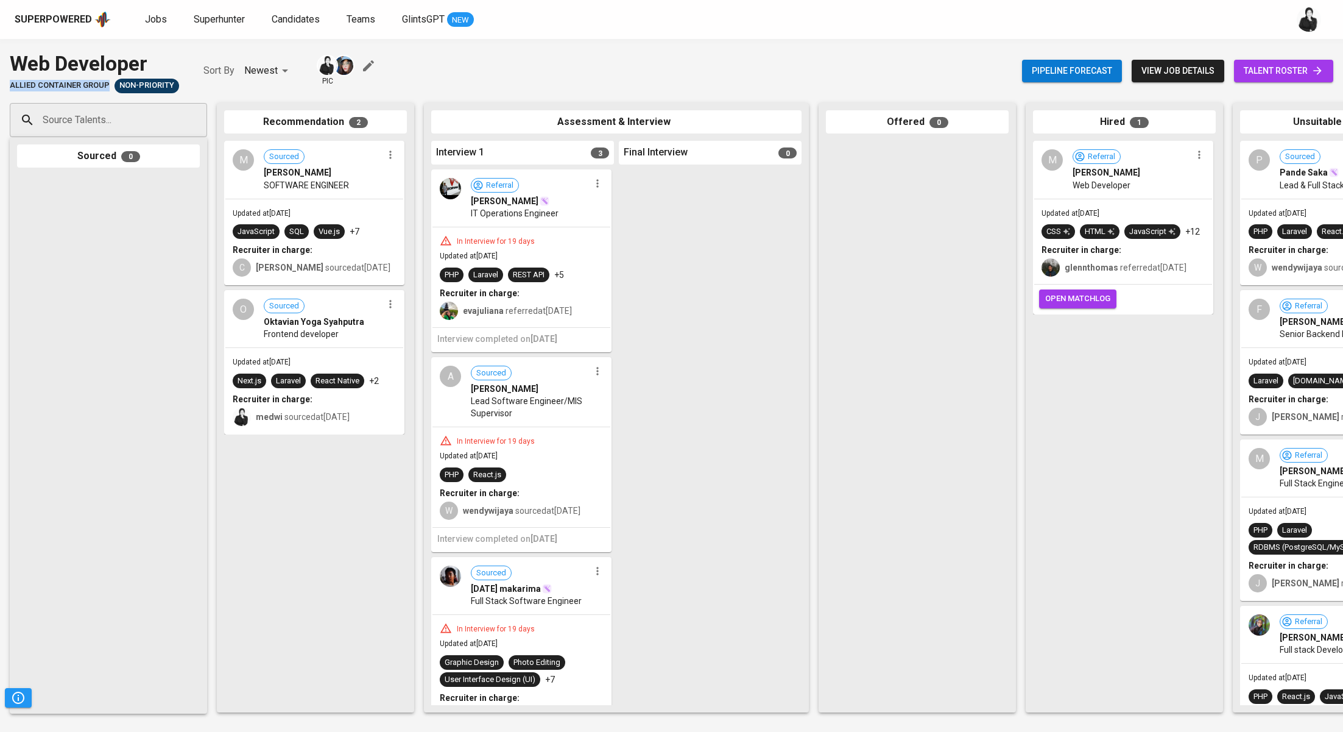 This screenshot has width=1343, height=732. Describe the element at coordinates (362, 19) in the screenshot. I see `a: Teams` at that location.